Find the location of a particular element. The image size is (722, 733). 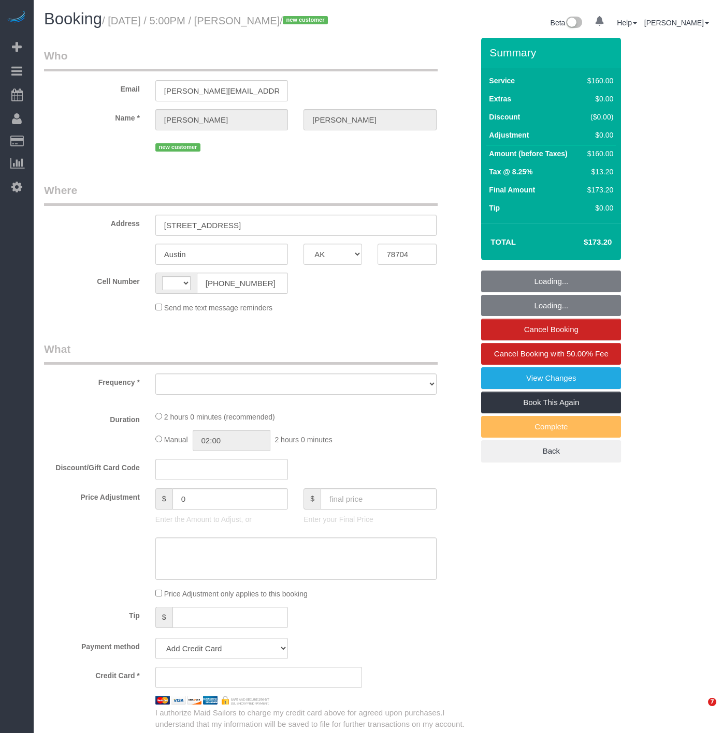

span: I understand that my information will be saved to file for further transactions on my account. is located at coordinates (310, 718).